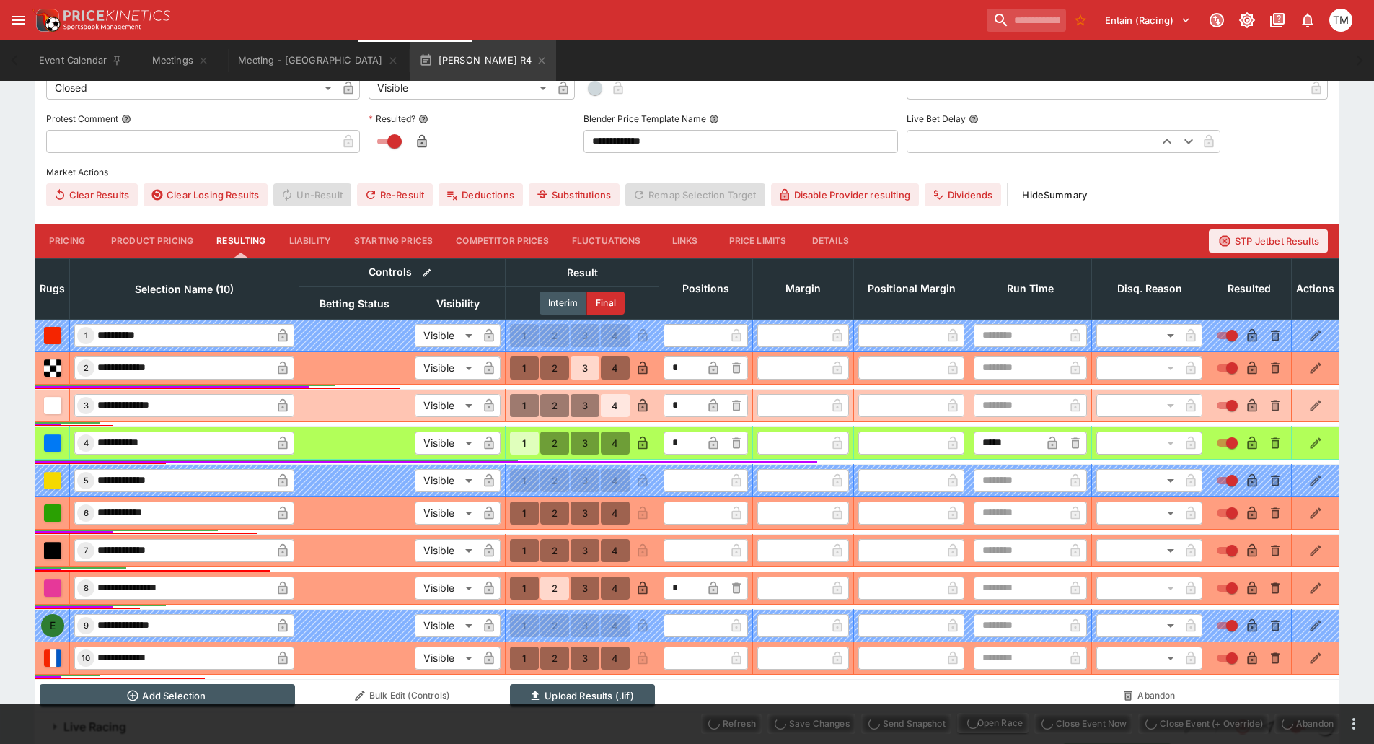  What do you see at coordinates (86, 658) in the screenshot?
I see `span: 10` at bounding box center [86, 658].